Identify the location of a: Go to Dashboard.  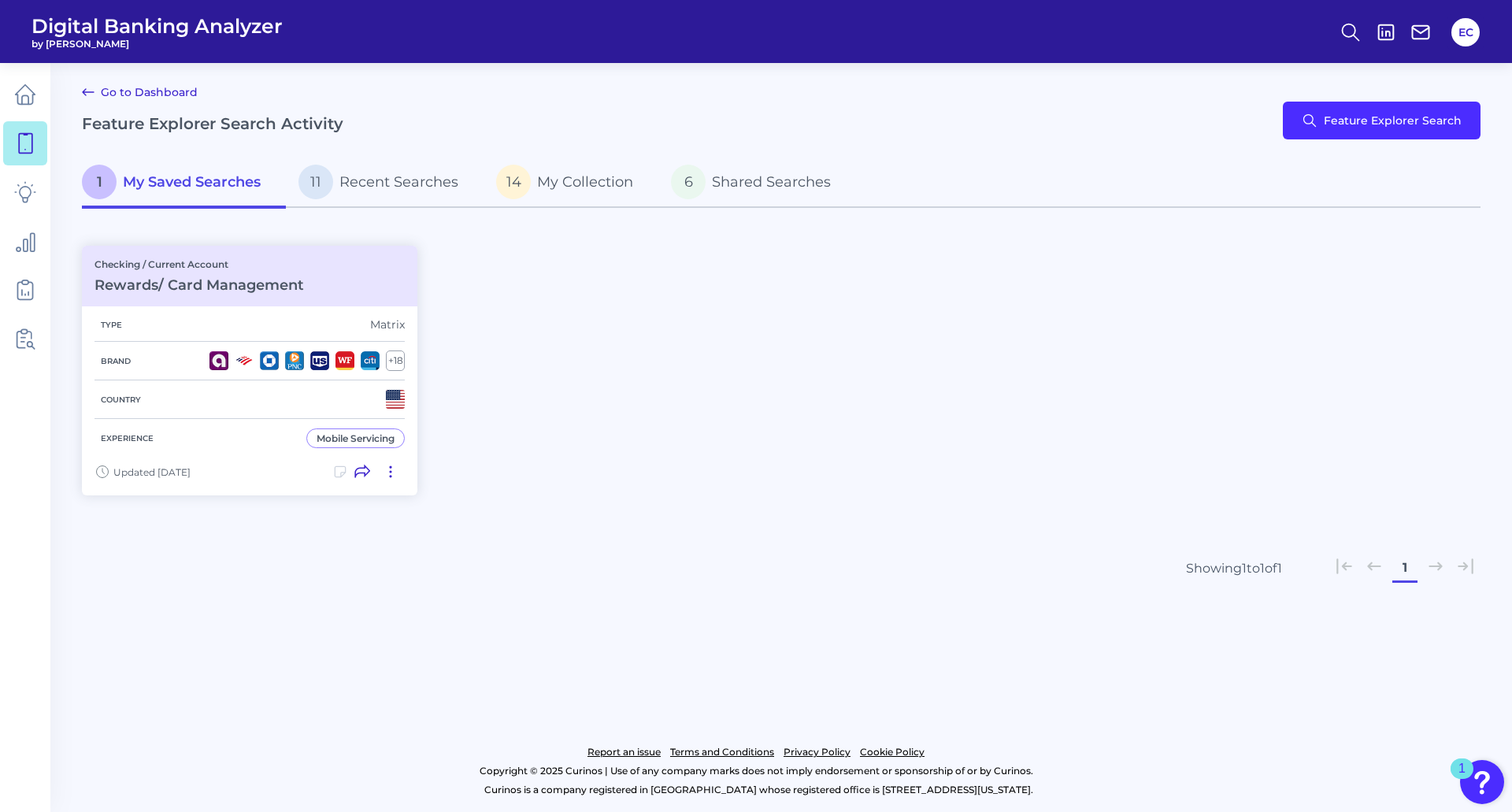
(140, 92).